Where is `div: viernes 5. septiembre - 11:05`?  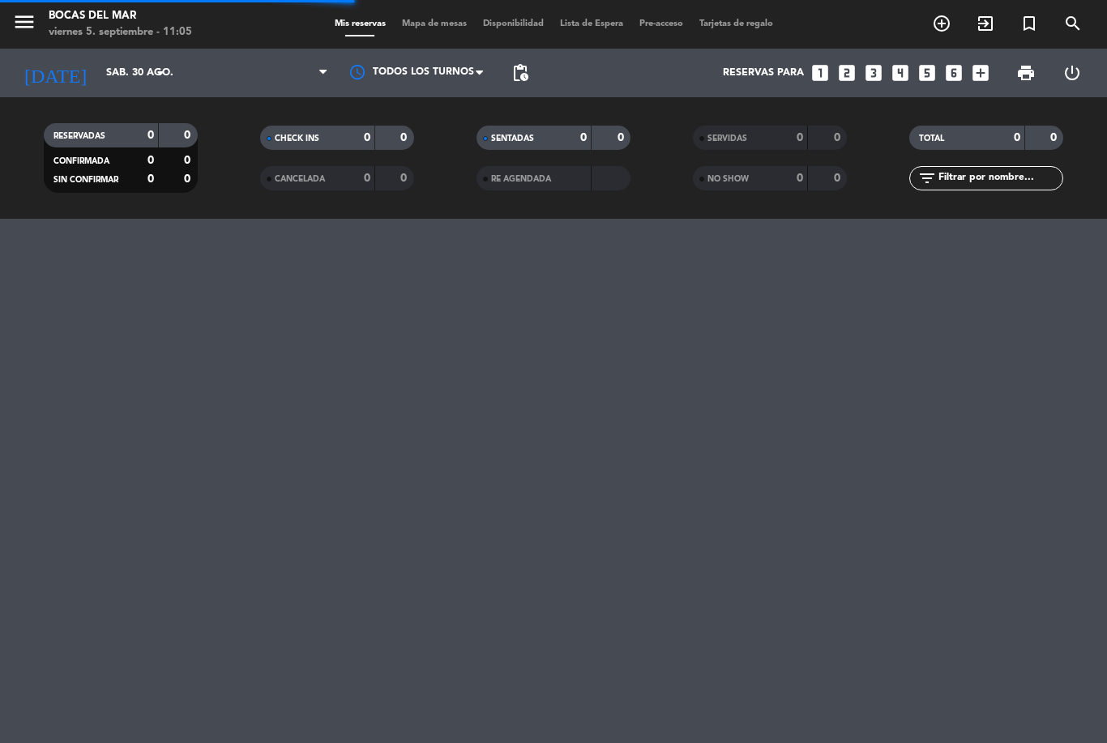
div: viernes 5. septiembre - 11:05 is located at coordinates (120, 32).